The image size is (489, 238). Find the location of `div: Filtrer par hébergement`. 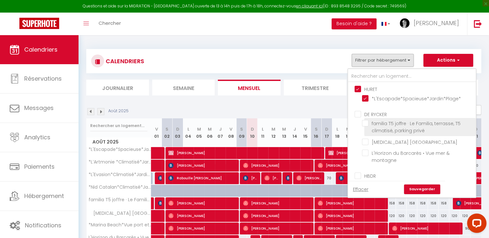

div: Filtrer par hébergement is located at coordinates (412, 133).